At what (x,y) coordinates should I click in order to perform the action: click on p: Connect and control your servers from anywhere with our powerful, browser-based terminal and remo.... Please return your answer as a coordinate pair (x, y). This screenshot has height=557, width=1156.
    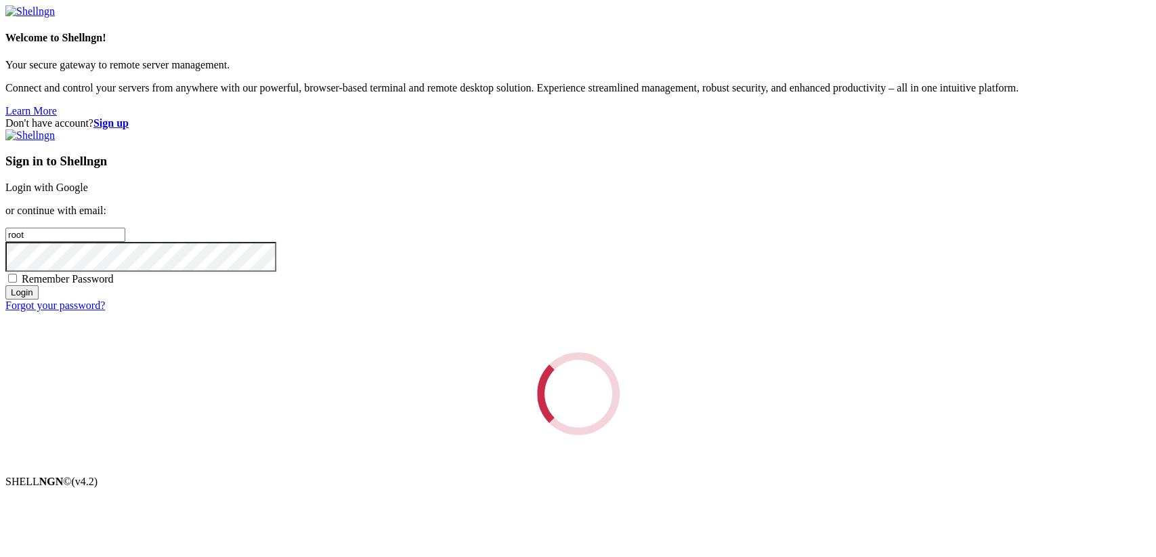
    Looking at the image, I should click on (578, 88).